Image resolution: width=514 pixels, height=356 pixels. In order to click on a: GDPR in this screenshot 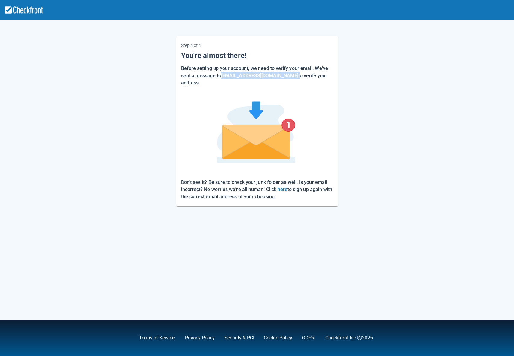, I will do `click(308, 338)`.